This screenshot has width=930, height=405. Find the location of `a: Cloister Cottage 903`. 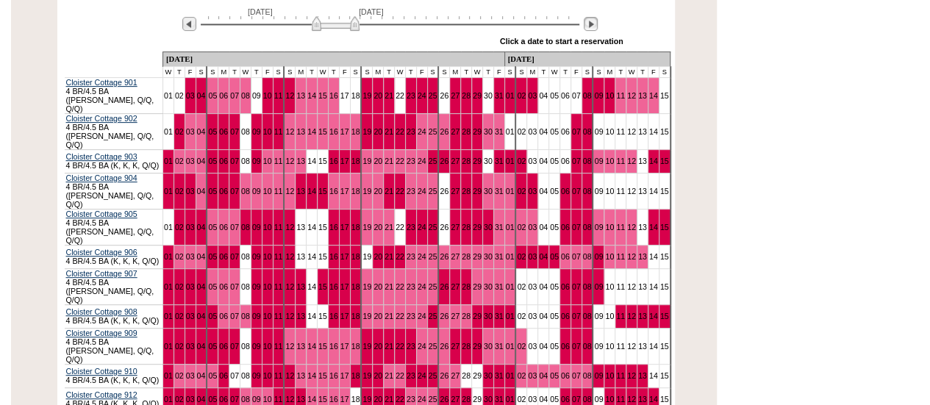

a: Cloister Cottage 903 is located at coordinates (101, 157).